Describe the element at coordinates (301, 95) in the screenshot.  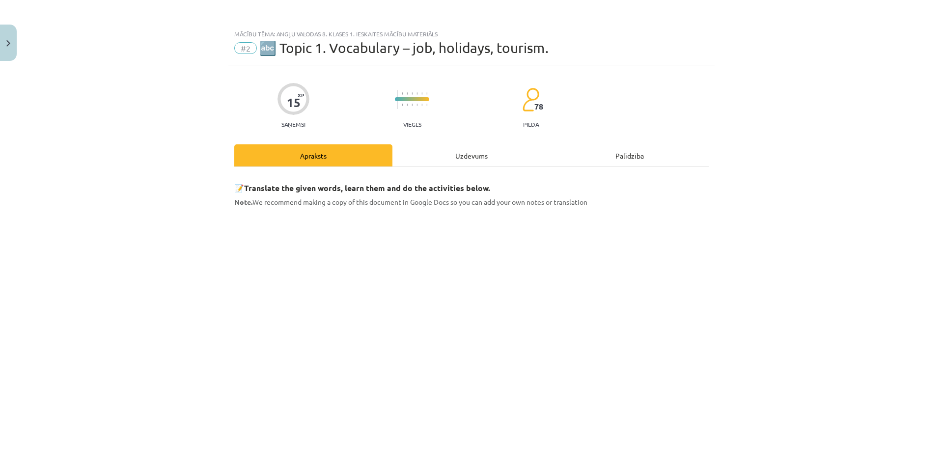
I see `span: XP` at that location.